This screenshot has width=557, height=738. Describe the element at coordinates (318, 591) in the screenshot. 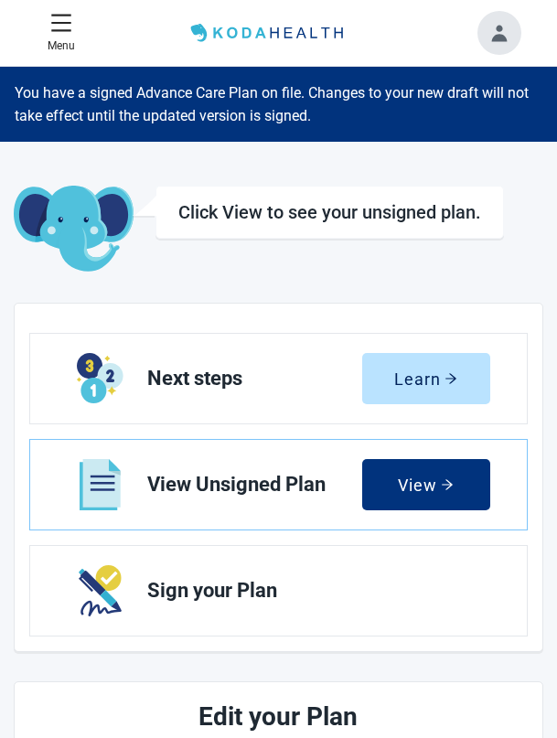

I see `span: Sign your Plan` at that location.